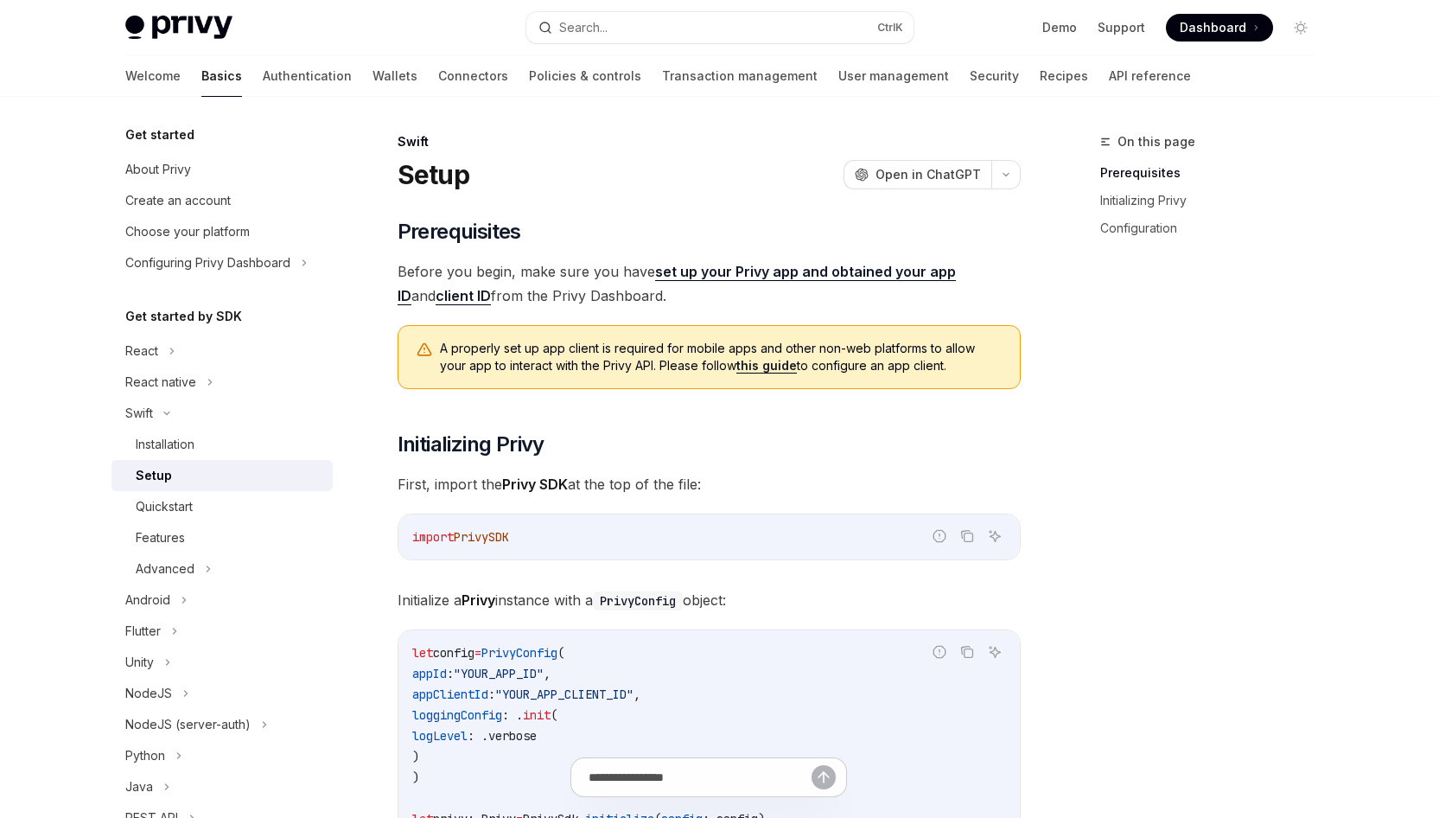 This screenshot has height=818, width=1439. Describe the element at coordinates (894, 76) in the screenshot. I see `a: User management` at that location.